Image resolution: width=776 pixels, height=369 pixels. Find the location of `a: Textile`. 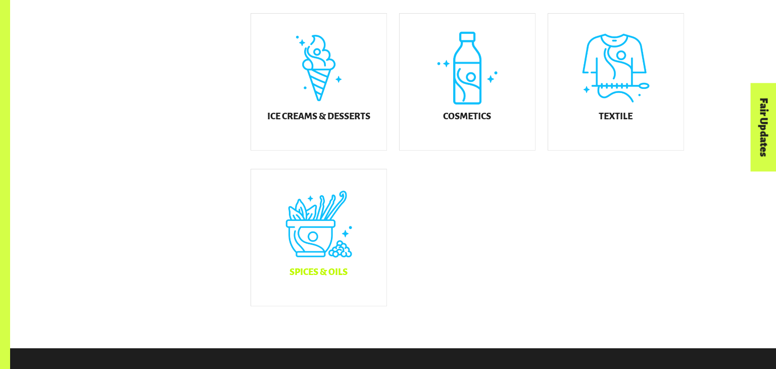

a: Textile is located at coordinates (615, 82).